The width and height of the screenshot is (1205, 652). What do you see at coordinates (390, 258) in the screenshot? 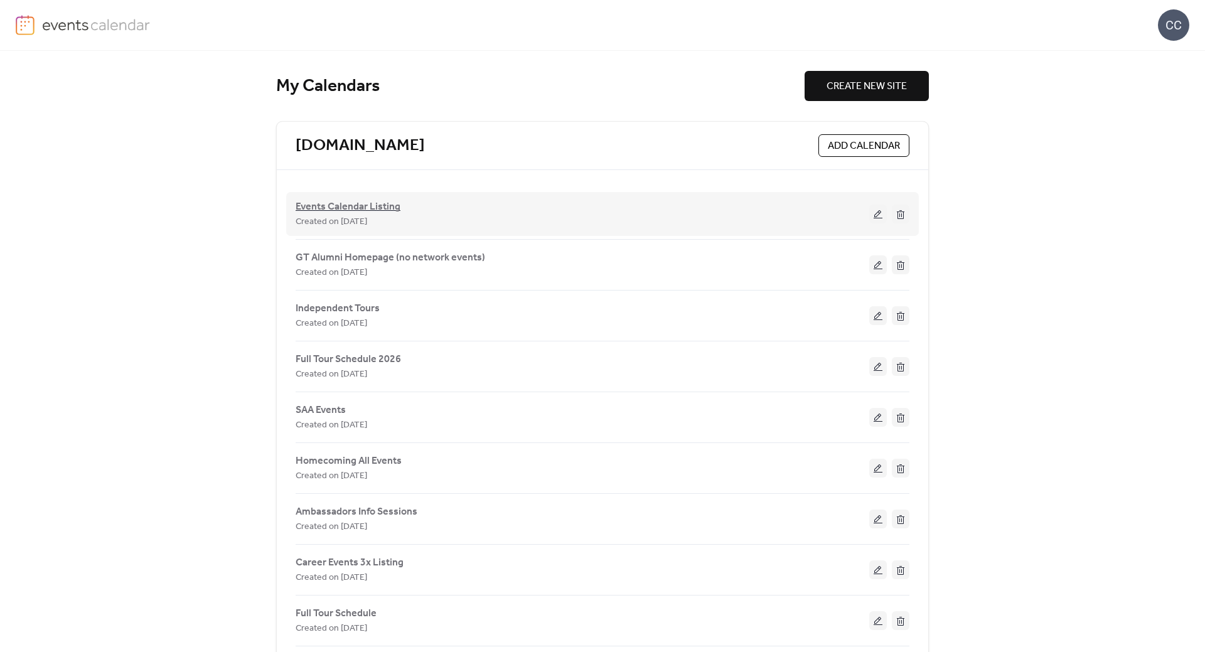
I see `span: GT Alumni Homepage (no network events)` at bounding box center [390, 258].